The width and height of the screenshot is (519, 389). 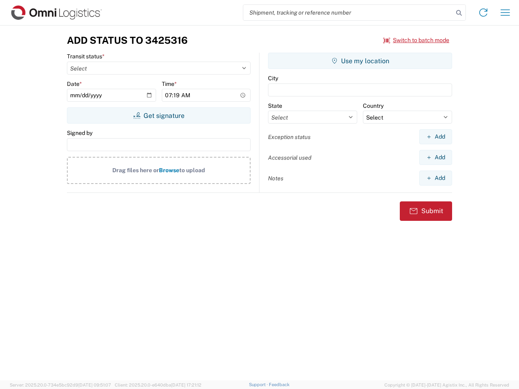 I want to click on button: Get signature, so click(x=158, y=116).